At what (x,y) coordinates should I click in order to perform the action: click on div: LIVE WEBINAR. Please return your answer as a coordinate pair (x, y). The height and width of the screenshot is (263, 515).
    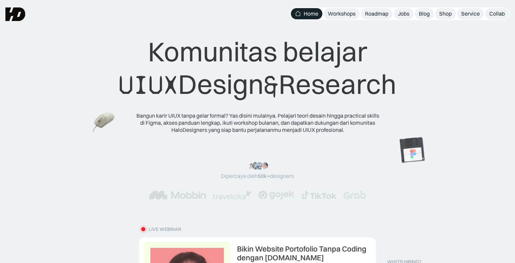
    Looking at the image, I should click on (165, 229).